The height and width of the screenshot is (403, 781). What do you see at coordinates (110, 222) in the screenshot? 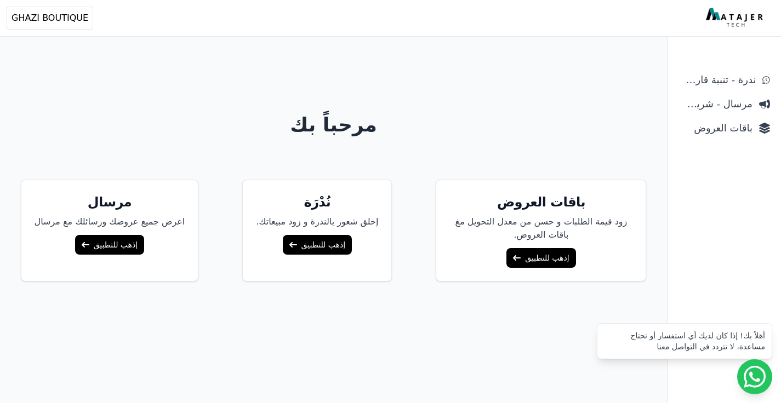
I see `p: اعرض جميع عروضك ورسائلك مع مرسال` at bounding box center [110, 222].